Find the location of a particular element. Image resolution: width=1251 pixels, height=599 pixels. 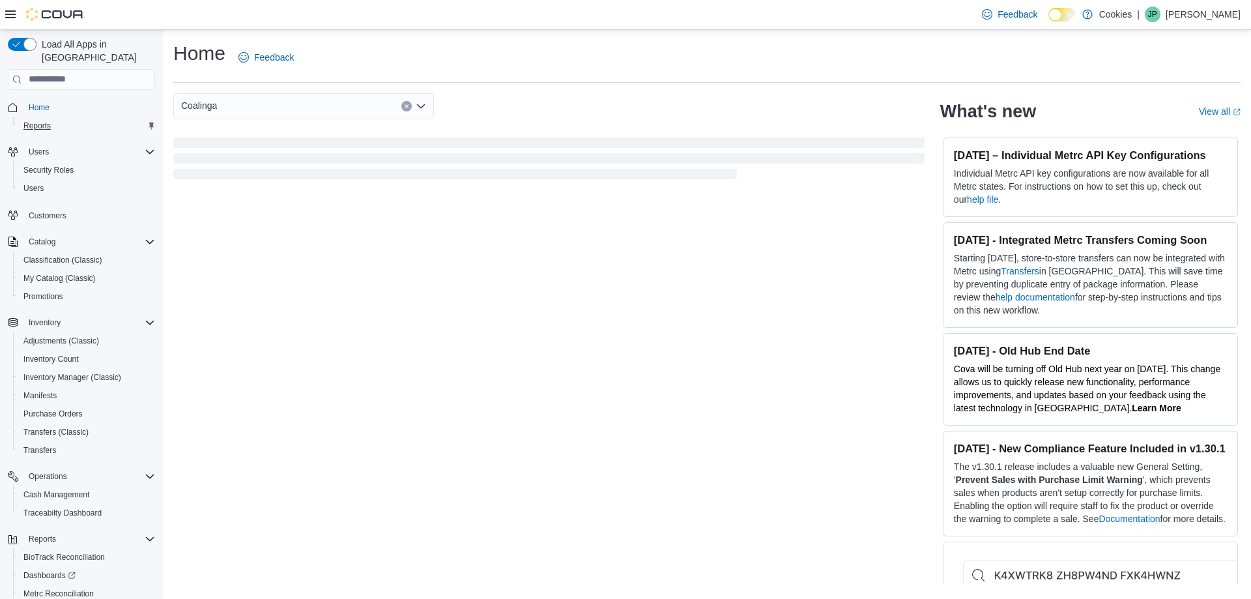

div: Jose Perez is located at coordinates (1153, 14).